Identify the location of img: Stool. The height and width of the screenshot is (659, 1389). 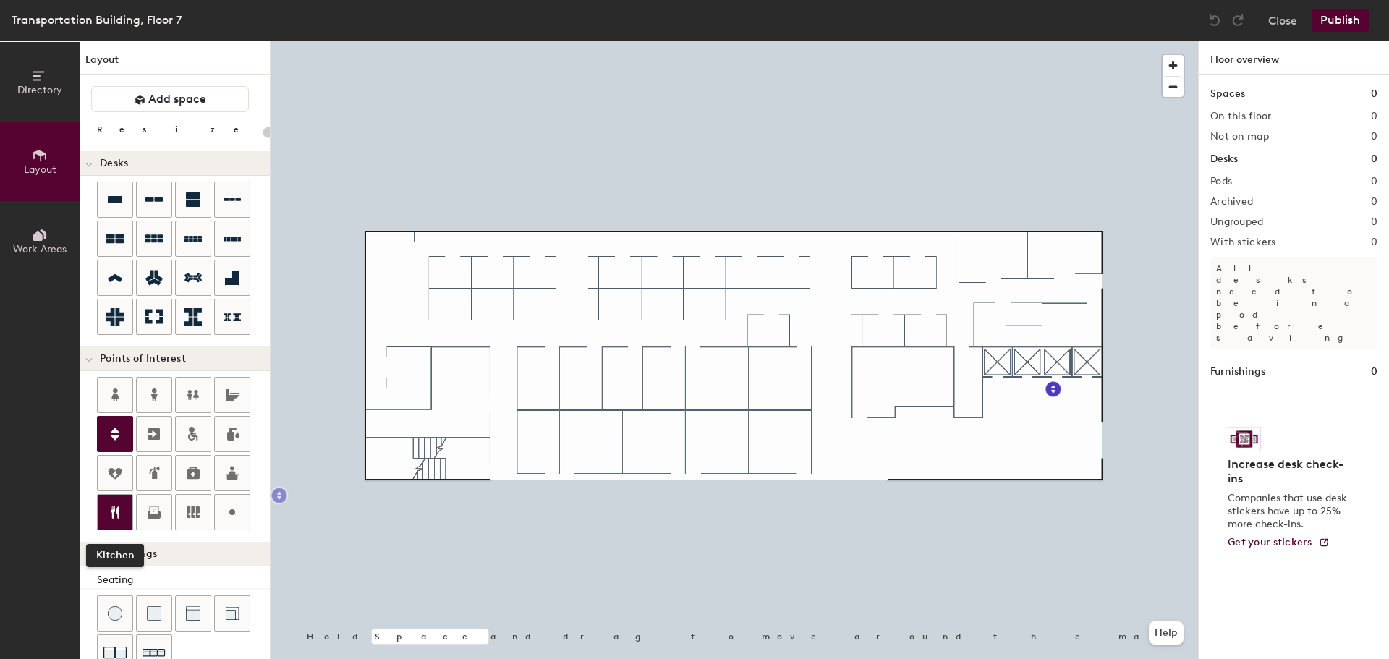
(115, 614).